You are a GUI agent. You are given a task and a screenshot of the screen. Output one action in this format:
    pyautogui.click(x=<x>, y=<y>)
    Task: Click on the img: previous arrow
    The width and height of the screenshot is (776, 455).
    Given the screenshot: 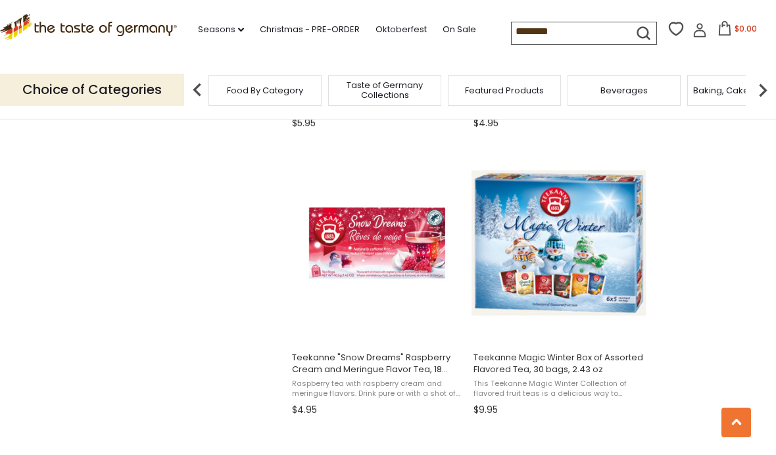 What is the action you would take?
    pyautogui.click(x=197, y=90)
    